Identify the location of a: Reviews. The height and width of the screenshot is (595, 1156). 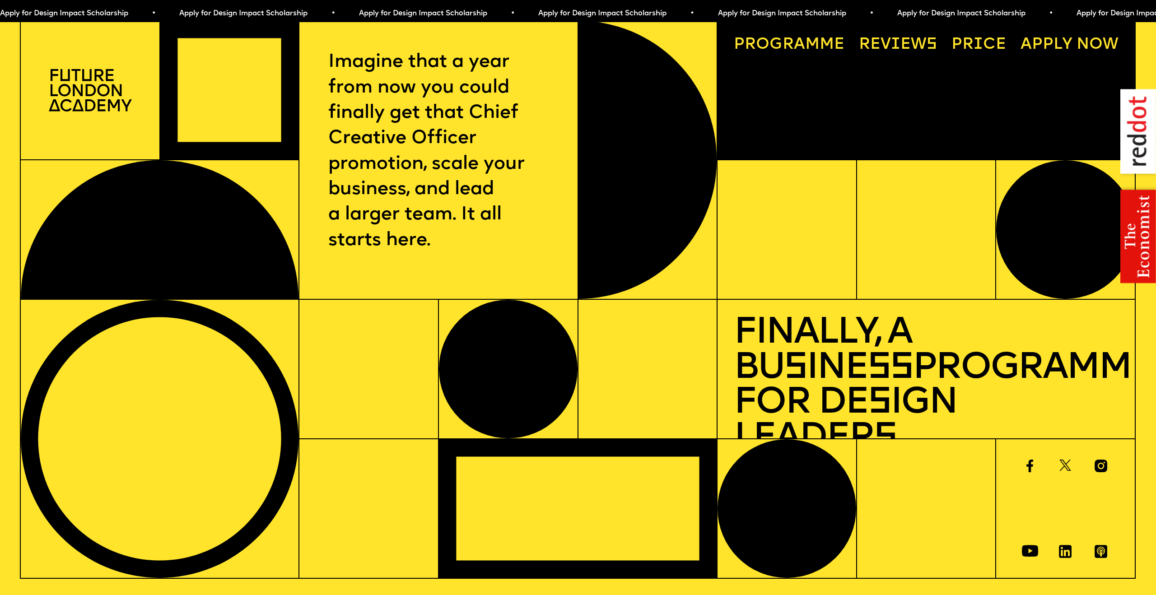
(898, 45).